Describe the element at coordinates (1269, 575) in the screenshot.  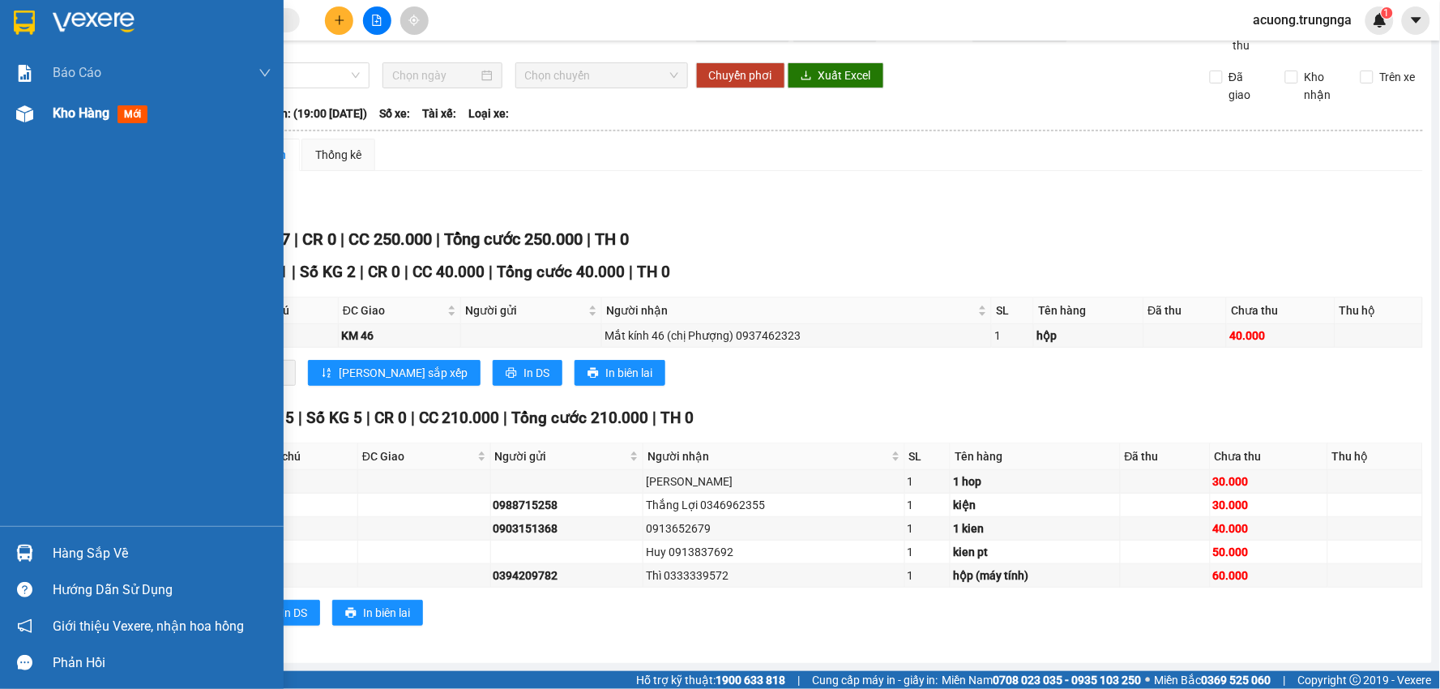
I see `div: 60.000` at that location.